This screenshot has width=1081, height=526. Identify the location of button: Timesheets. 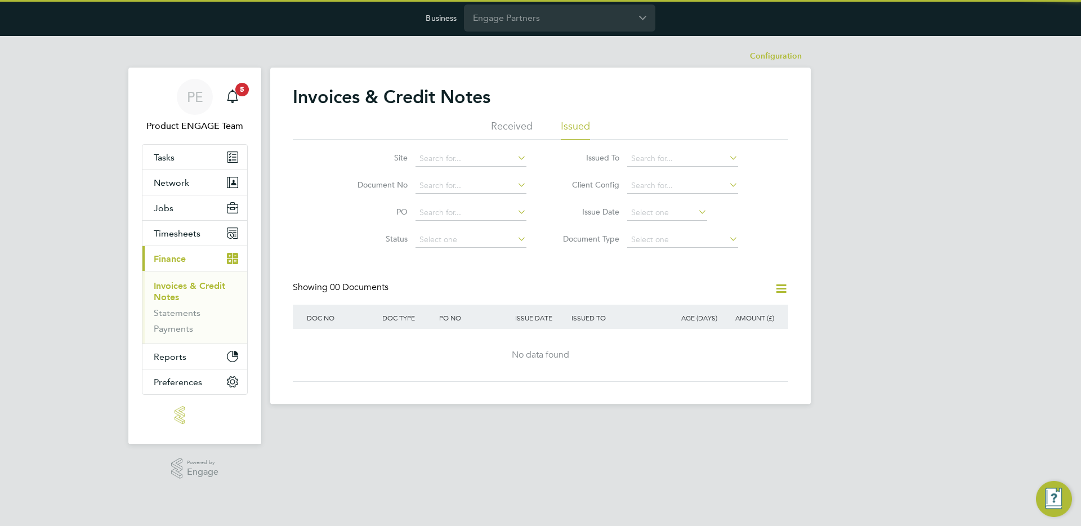
(195, 233).